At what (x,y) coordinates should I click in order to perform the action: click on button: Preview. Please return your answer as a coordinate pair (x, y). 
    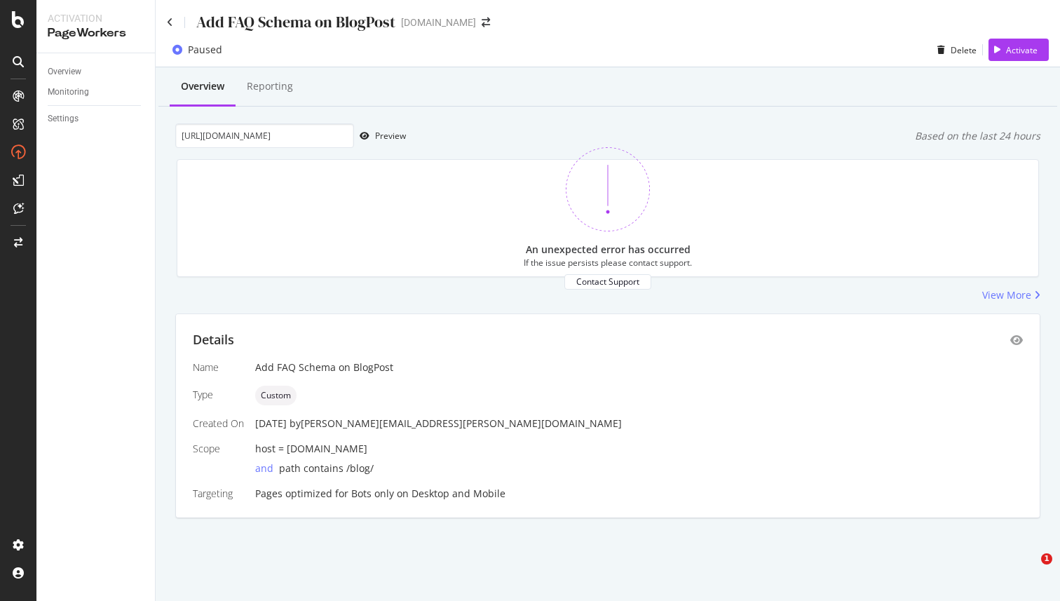
    Looking at the image, I should click on (380, 136).